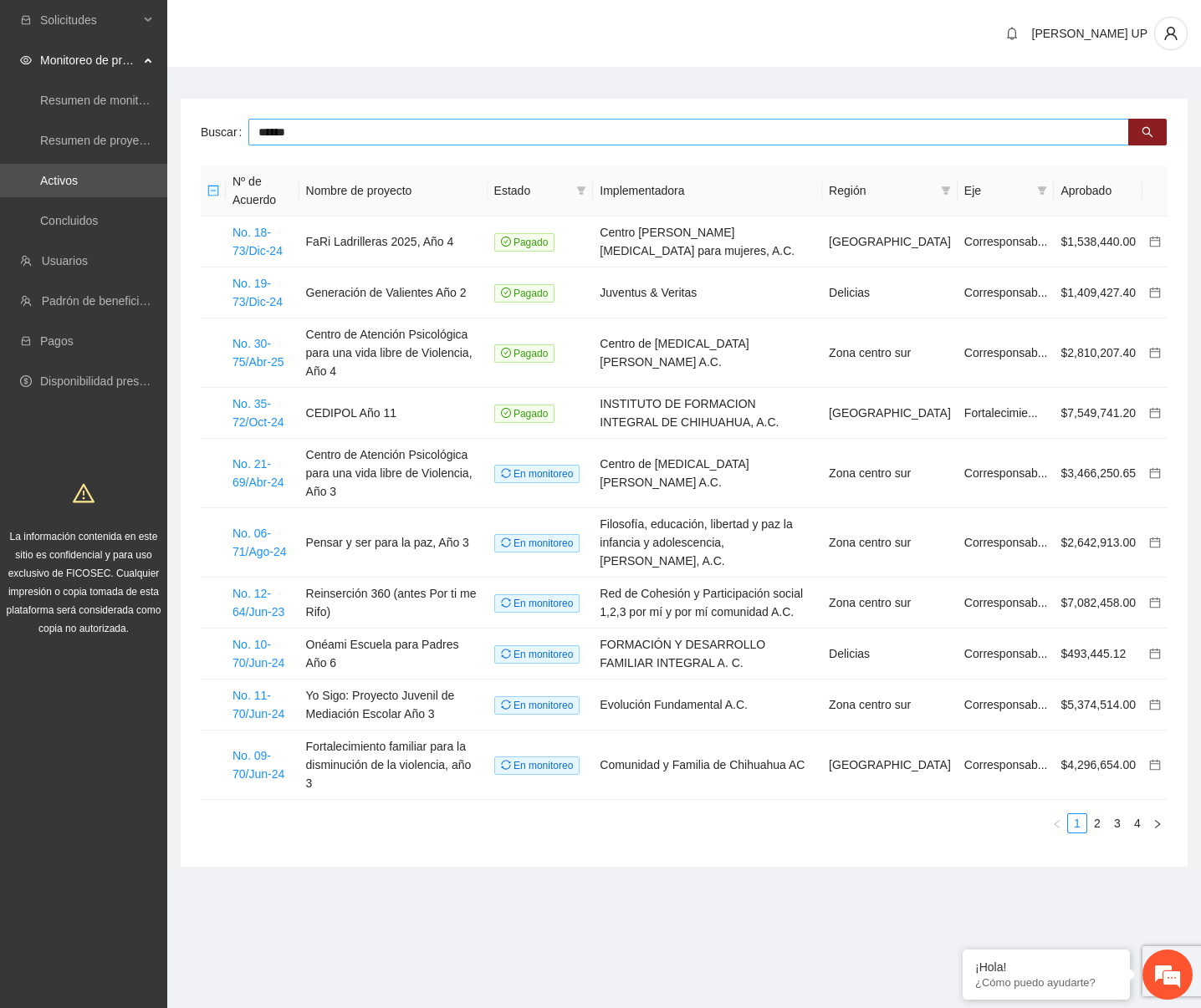  What do you see at coordinates (1077, 823) in the screenshot?
I see `li: 1` at bounding box center [1077, 823].